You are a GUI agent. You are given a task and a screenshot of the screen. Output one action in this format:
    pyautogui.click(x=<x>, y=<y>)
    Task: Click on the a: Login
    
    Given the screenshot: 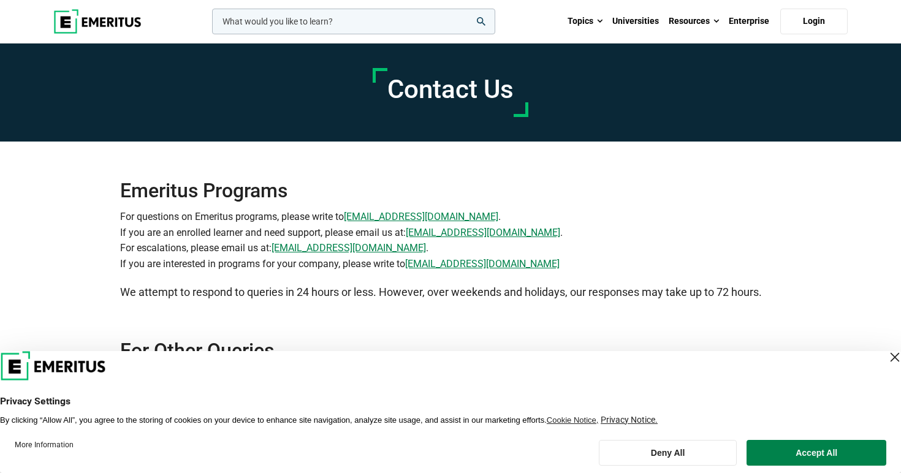 What is the action you would take?
    pyautogui.click(x=814, y=21)
    